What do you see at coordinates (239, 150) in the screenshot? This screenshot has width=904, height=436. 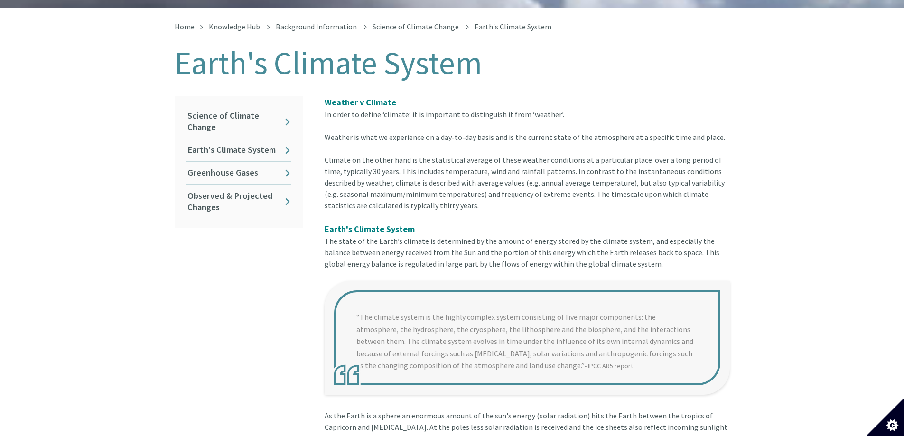 I see `a: Earth's Climate System` at bounding box center [239, 150].